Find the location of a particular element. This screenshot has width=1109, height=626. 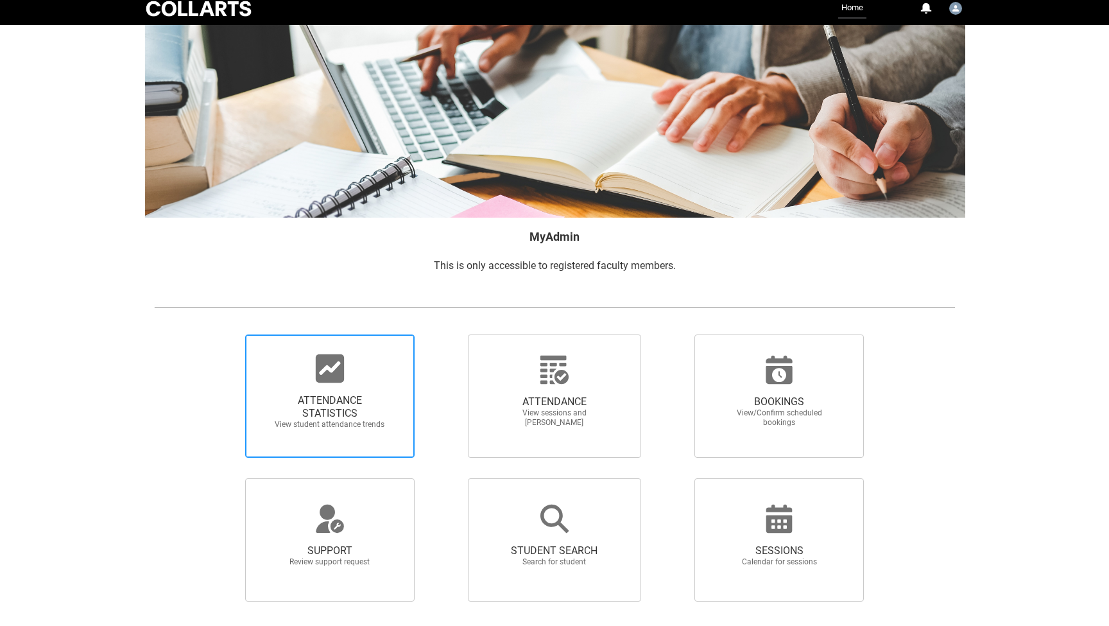

span: BOOKINGS is located at coordinates (779, 402).